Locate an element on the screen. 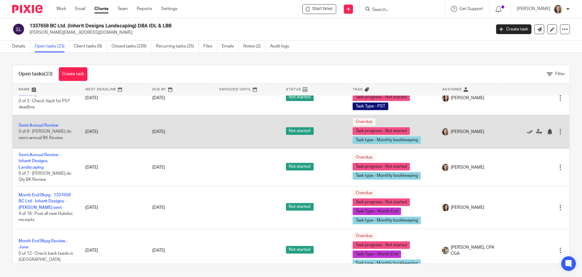  h1: Open tasks is located at coordinates (36, 74).